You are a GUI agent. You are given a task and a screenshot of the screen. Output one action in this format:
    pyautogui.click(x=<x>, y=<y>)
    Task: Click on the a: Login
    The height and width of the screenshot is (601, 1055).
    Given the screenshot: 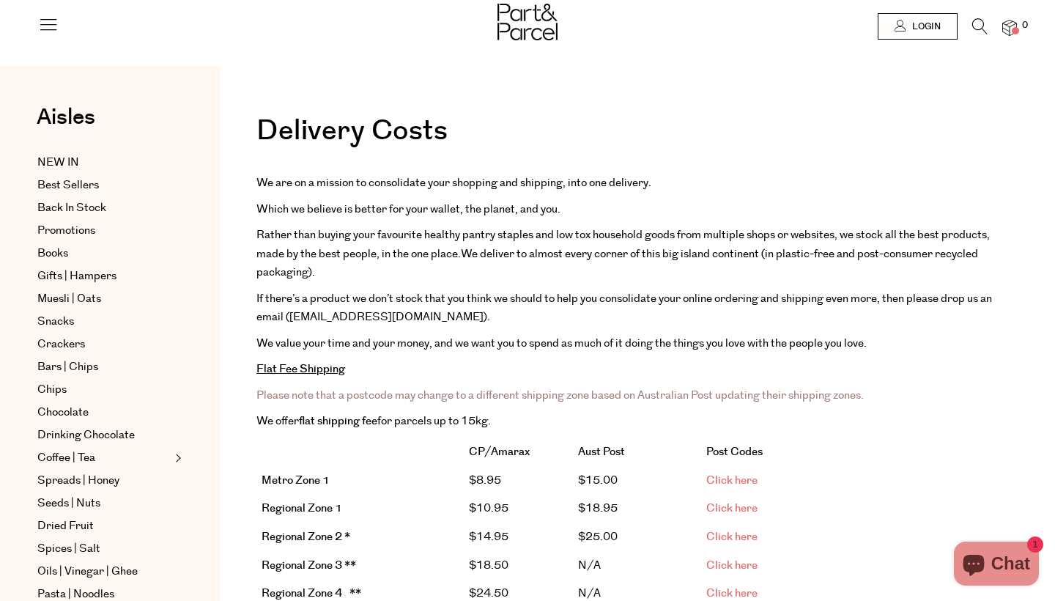 What is the action you would take?
    pyautogui.click(x=917, y=26)
    